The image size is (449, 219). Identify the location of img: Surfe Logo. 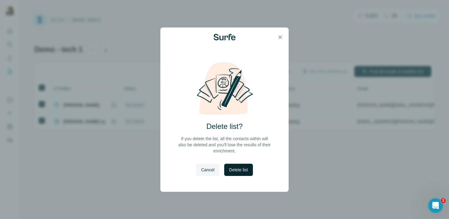
(225, 37).